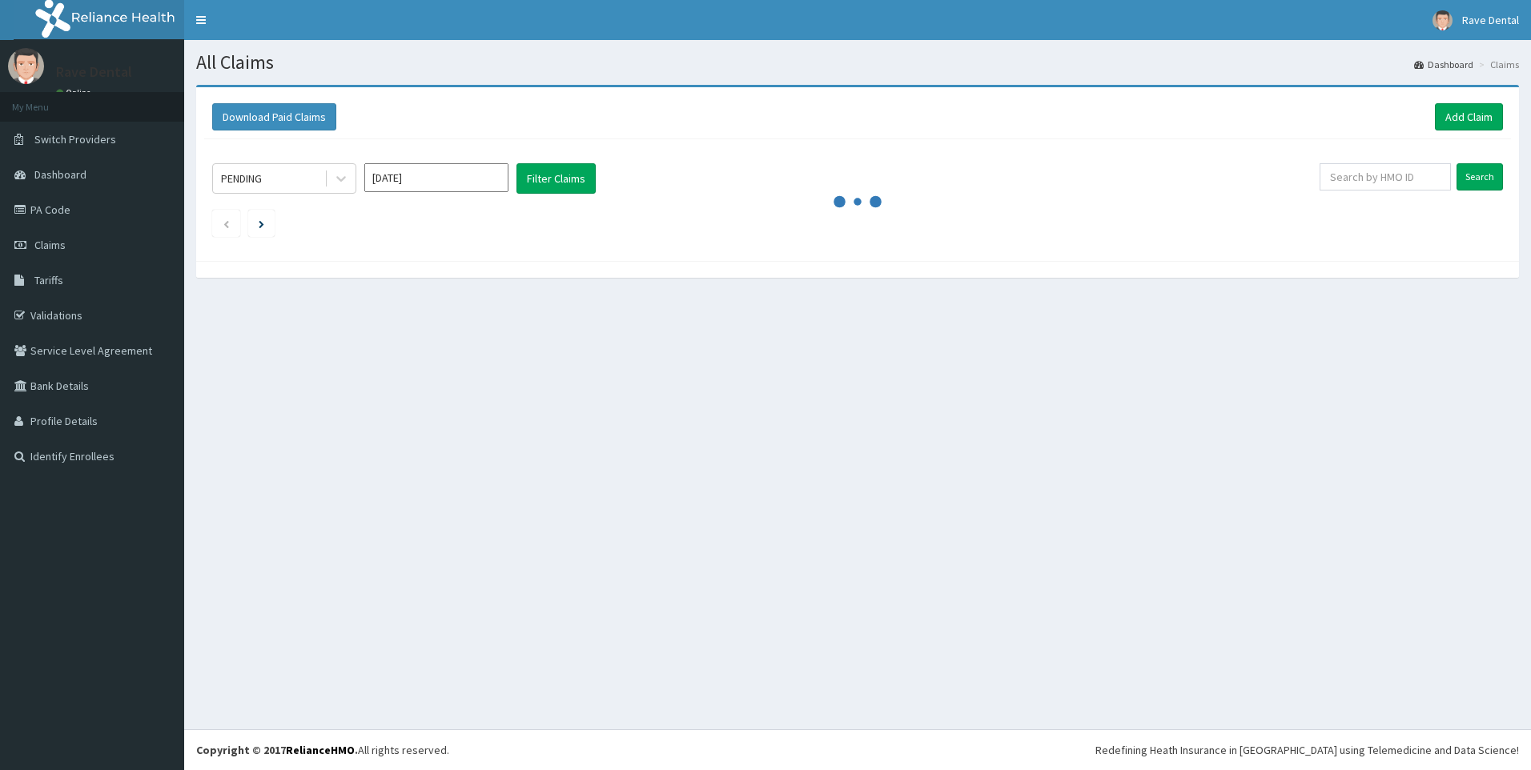  I want to click on input: Select Month and Year, so click(436, 178).